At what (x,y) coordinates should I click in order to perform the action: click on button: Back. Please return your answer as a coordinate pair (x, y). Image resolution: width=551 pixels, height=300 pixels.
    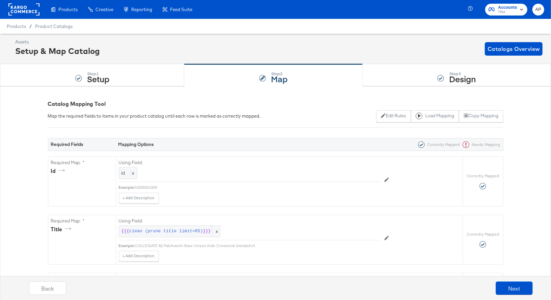
    Looking at the image, I should click on (48, 289).